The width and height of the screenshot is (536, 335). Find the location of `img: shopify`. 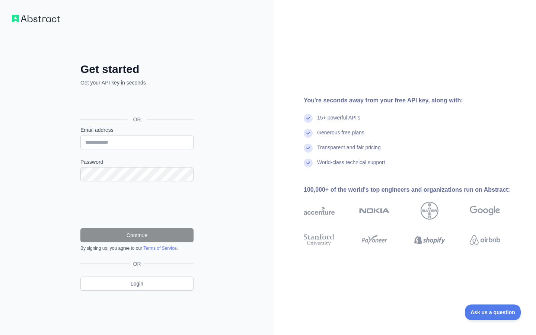

img: shopify is located at coordinates (430, 240).